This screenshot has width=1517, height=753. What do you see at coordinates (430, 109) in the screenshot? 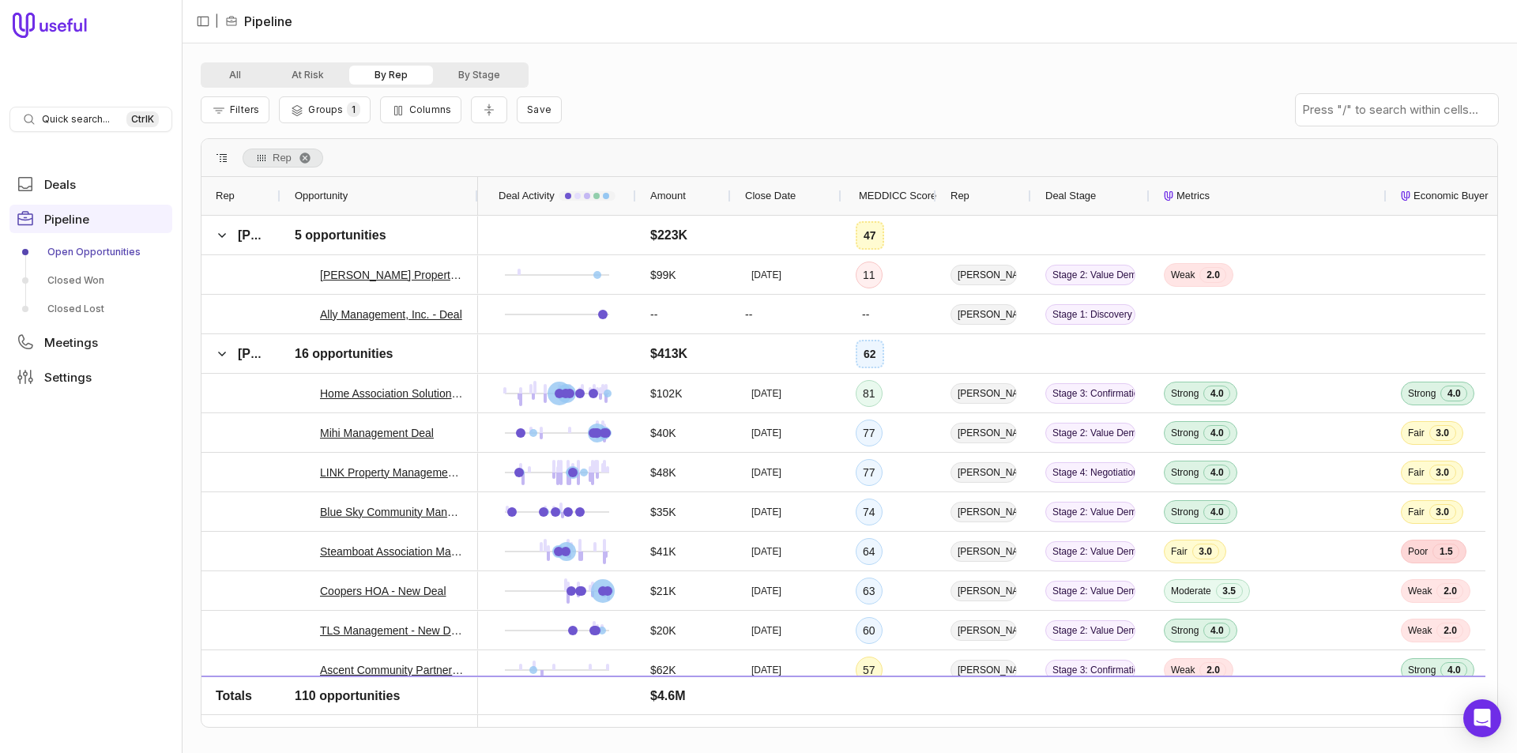
I see `span: Columns` at bounding box center [430, 109].